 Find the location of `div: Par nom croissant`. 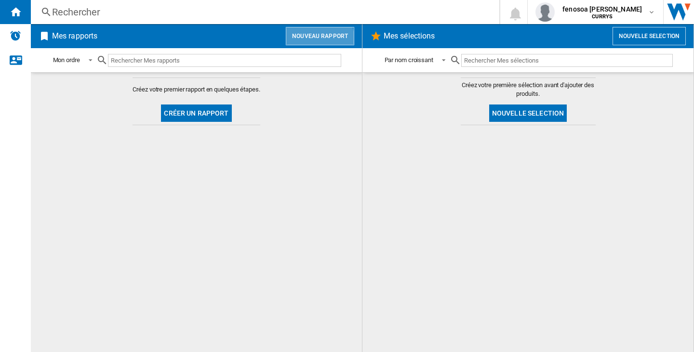

div: Par nom croissant is located at coordinates (409, 60).